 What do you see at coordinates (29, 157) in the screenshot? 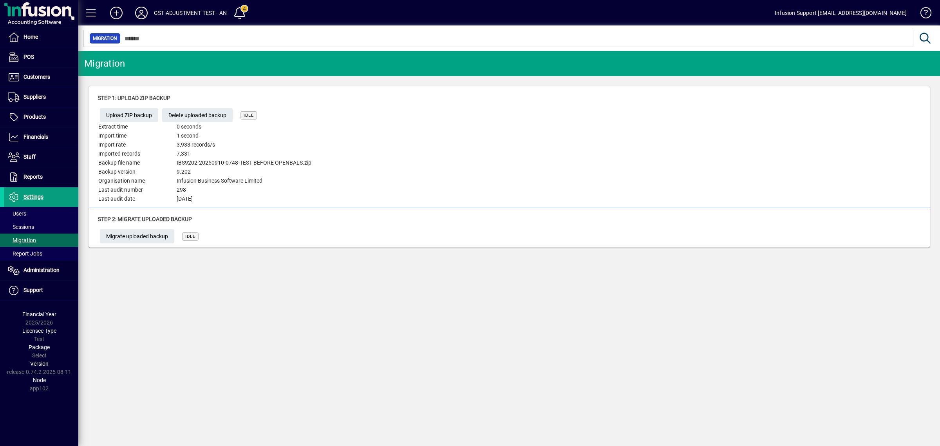
I see `span: Staff` at bounding box center [29, 157].